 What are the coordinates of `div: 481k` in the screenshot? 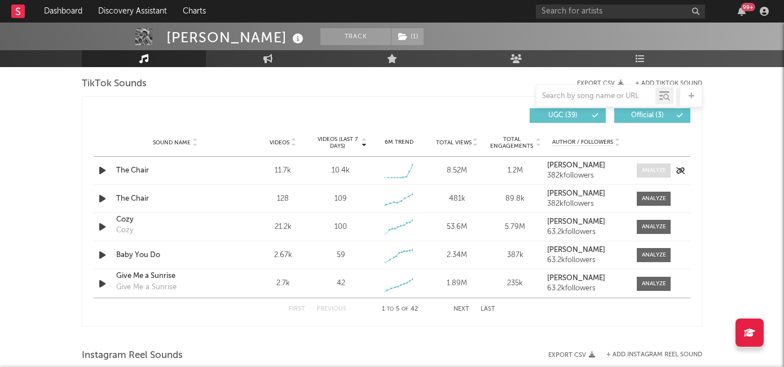 It's located at (457, 199).